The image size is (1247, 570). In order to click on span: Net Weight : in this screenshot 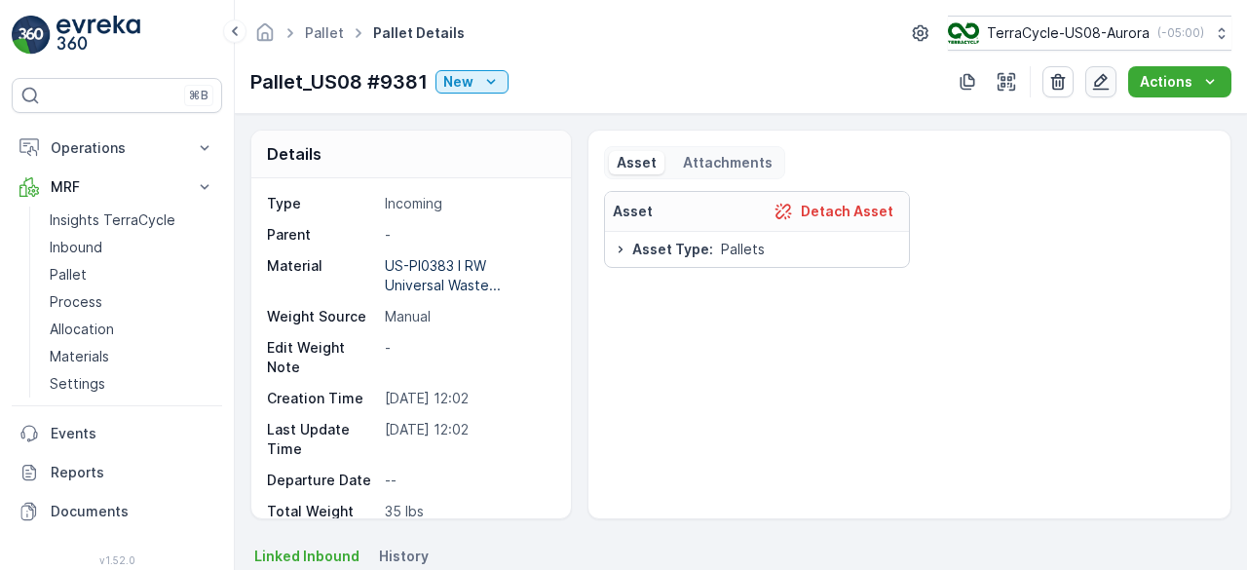, I will do `click(59, 392)`.